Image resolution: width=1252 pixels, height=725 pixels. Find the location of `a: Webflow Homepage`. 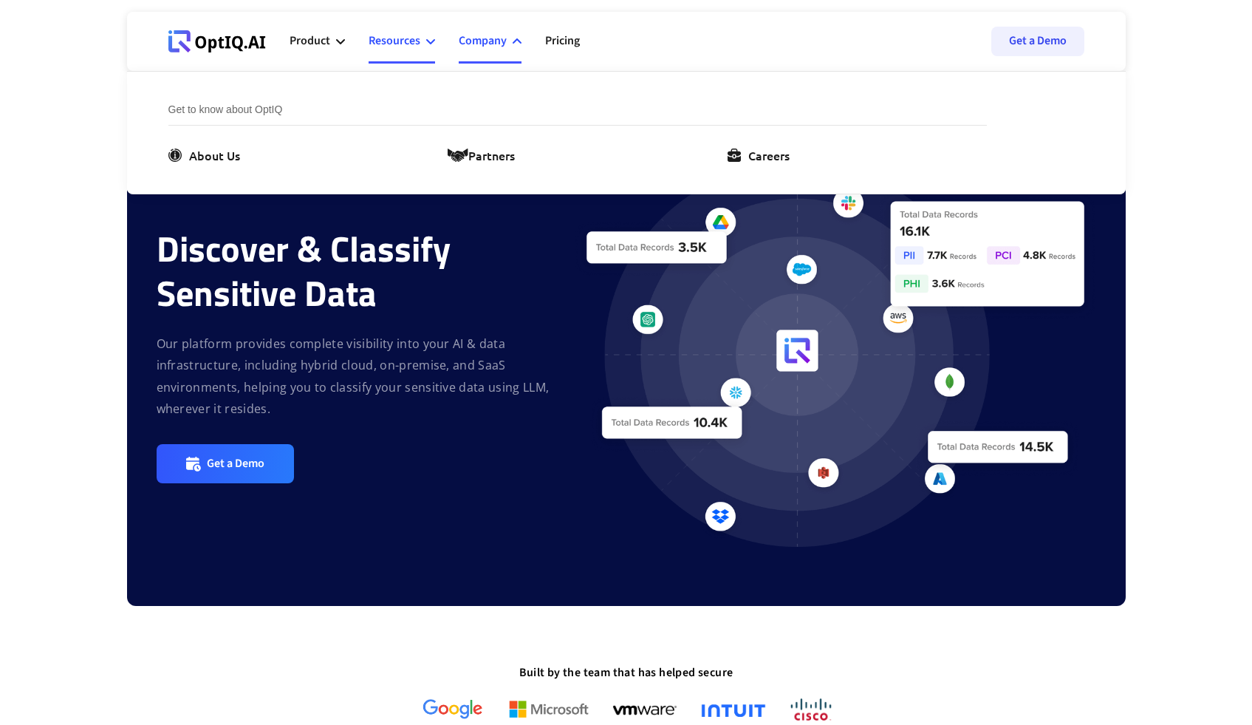

a: Webflow Homepage is located at coordinates (217, 41).